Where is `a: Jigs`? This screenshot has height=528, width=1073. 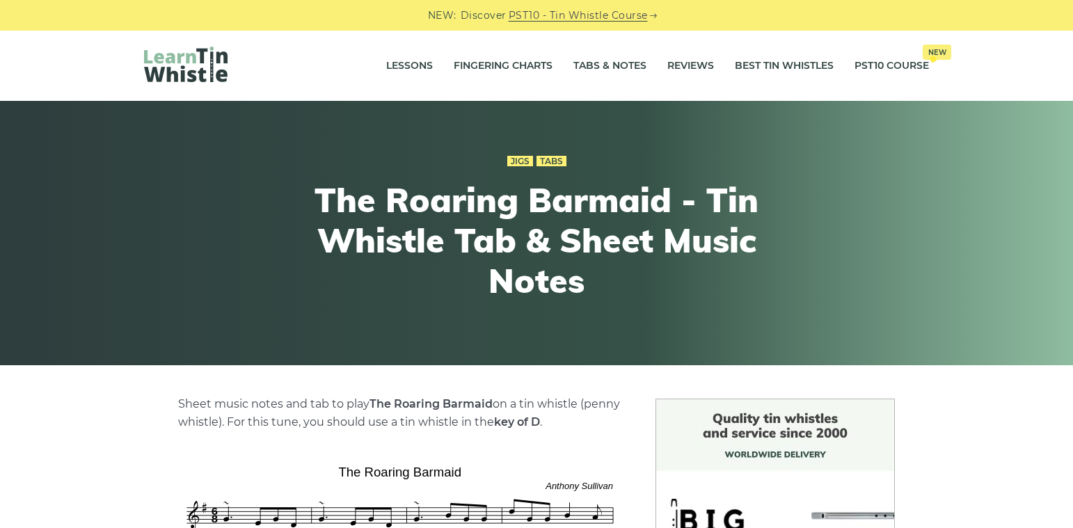 a: Jigs is located at coordinates (520, 161).